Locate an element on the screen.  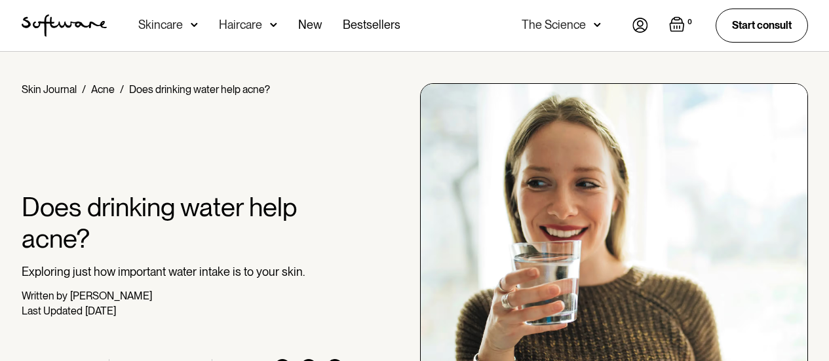
div: Written by is located at coordinates (45, 295).